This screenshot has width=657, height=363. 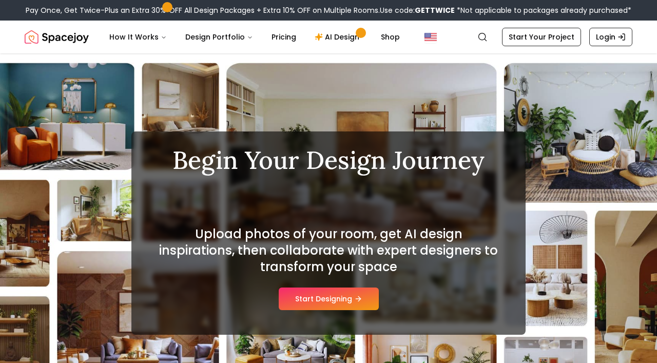 I want to click on button: Start Designing, so click(x=329, y=299).